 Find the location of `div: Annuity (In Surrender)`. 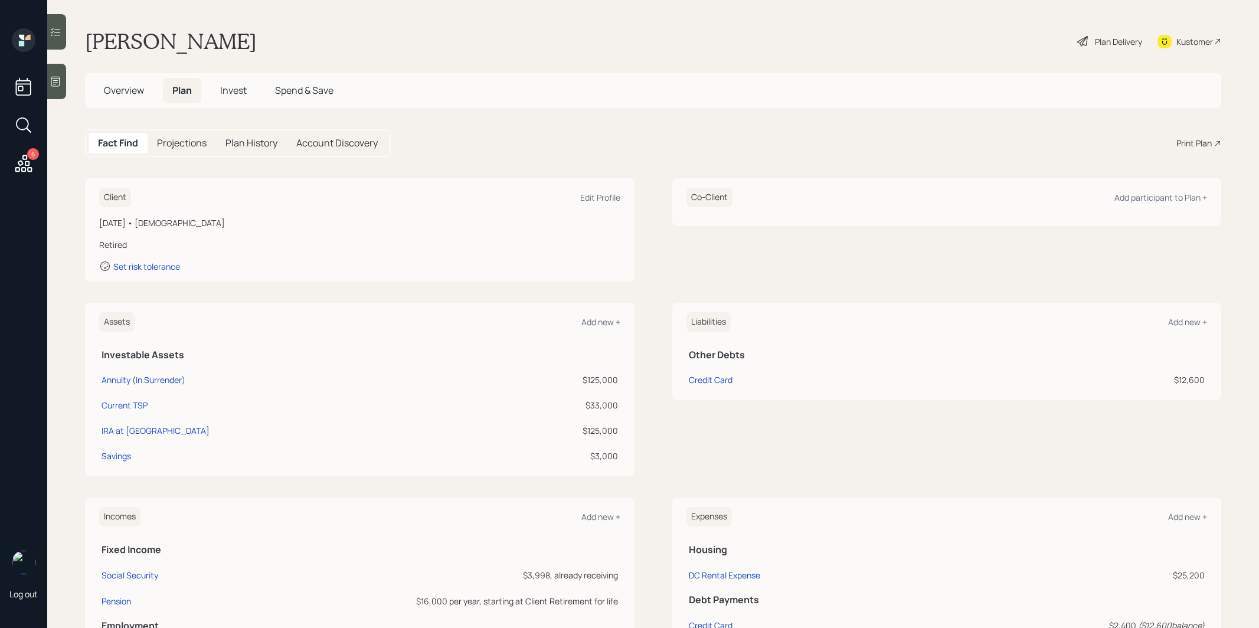

div: Annuity (In Surrender) is located at coordinates (143, 380).